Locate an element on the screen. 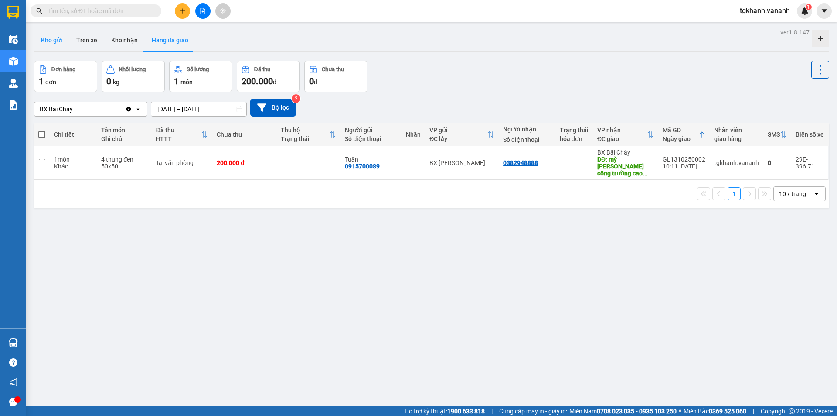 Image resolution: width=837 pixels, height=416 pixels. div: Đơn hàng is located at coordinates (63, 69).